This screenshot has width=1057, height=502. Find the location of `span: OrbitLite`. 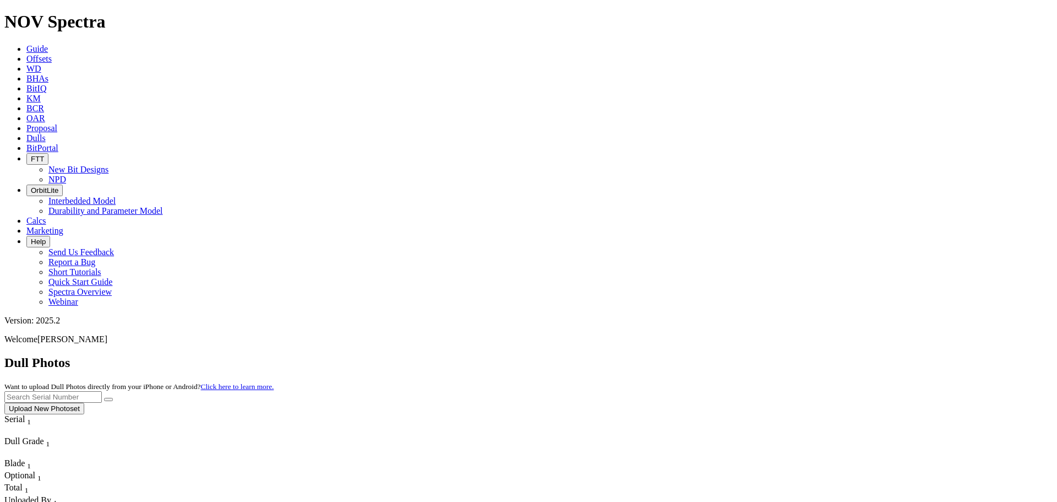

span: OrbitLite is located at coordinates (45, 190).